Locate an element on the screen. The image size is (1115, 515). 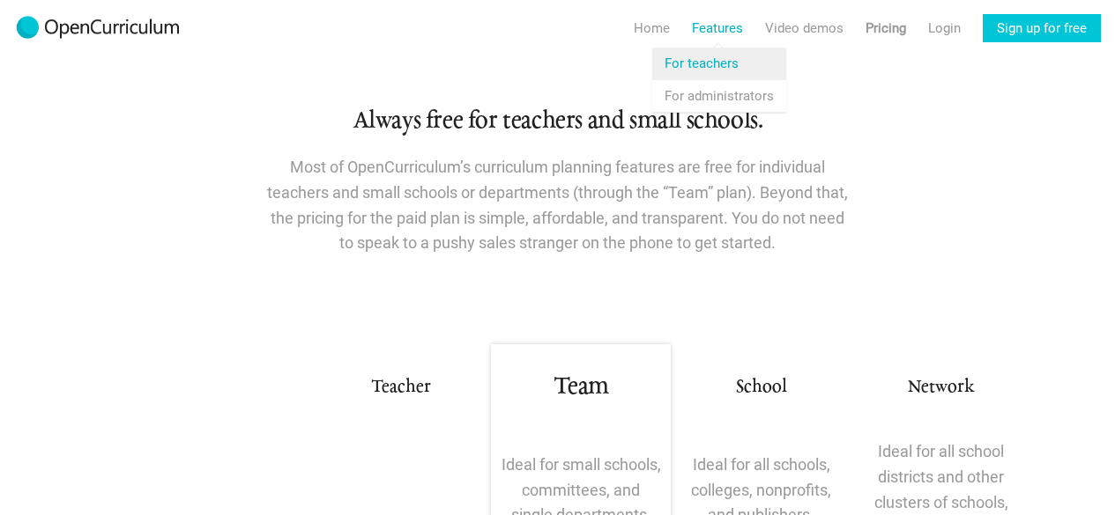
a: Pricing is located at coordinates (886, 28).